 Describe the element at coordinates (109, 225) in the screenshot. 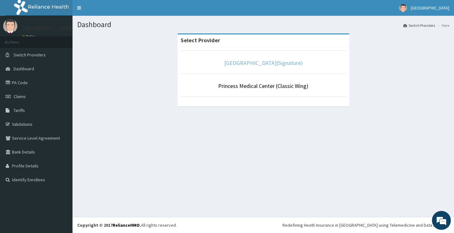

I see `strong: Copyright © 2017 .` at that location.